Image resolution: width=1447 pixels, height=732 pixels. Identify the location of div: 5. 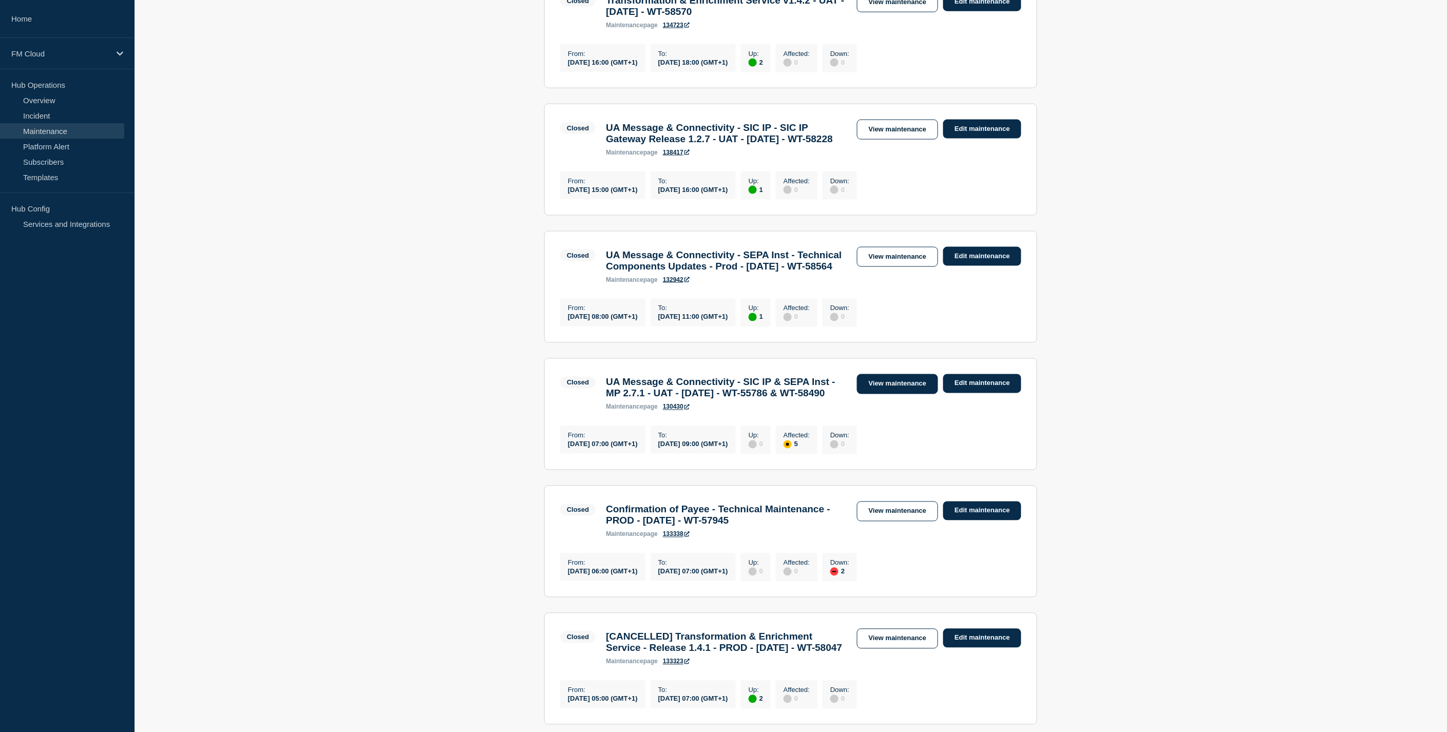
(796, 444).